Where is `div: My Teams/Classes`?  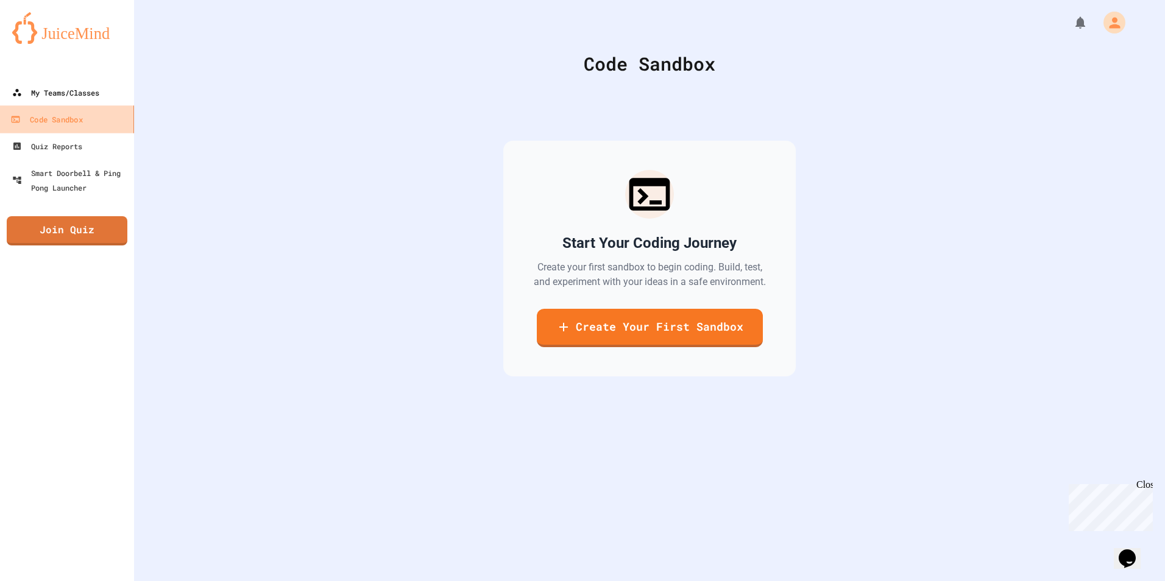
div: My Teams/Classes is located at coordinates (55, 93).